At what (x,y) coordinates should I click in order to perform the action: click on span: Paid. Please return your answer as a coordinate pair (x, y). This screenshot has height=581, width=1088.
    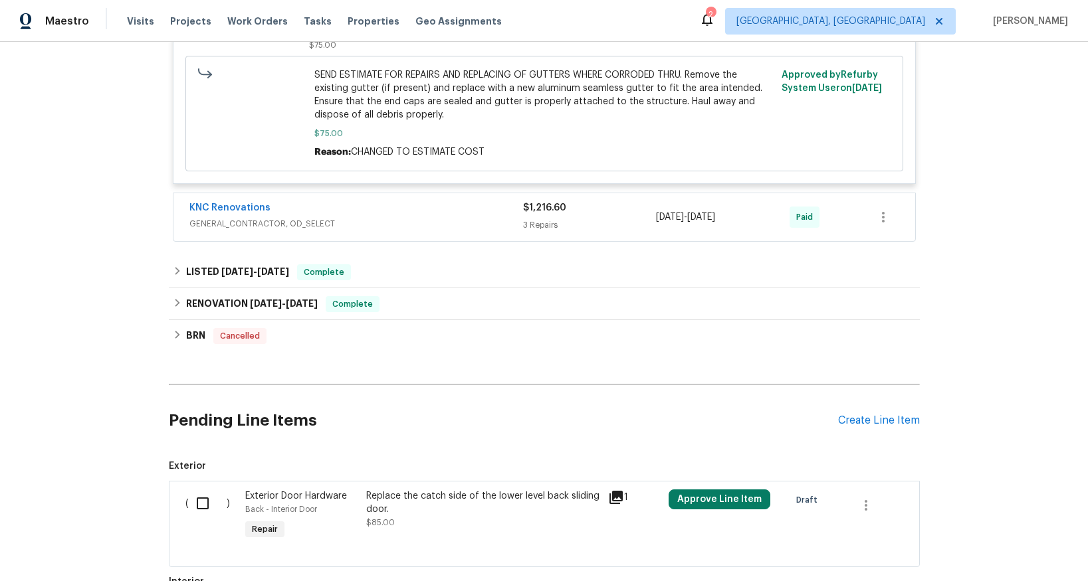
    Looking at the image, I should click on (807, 217).